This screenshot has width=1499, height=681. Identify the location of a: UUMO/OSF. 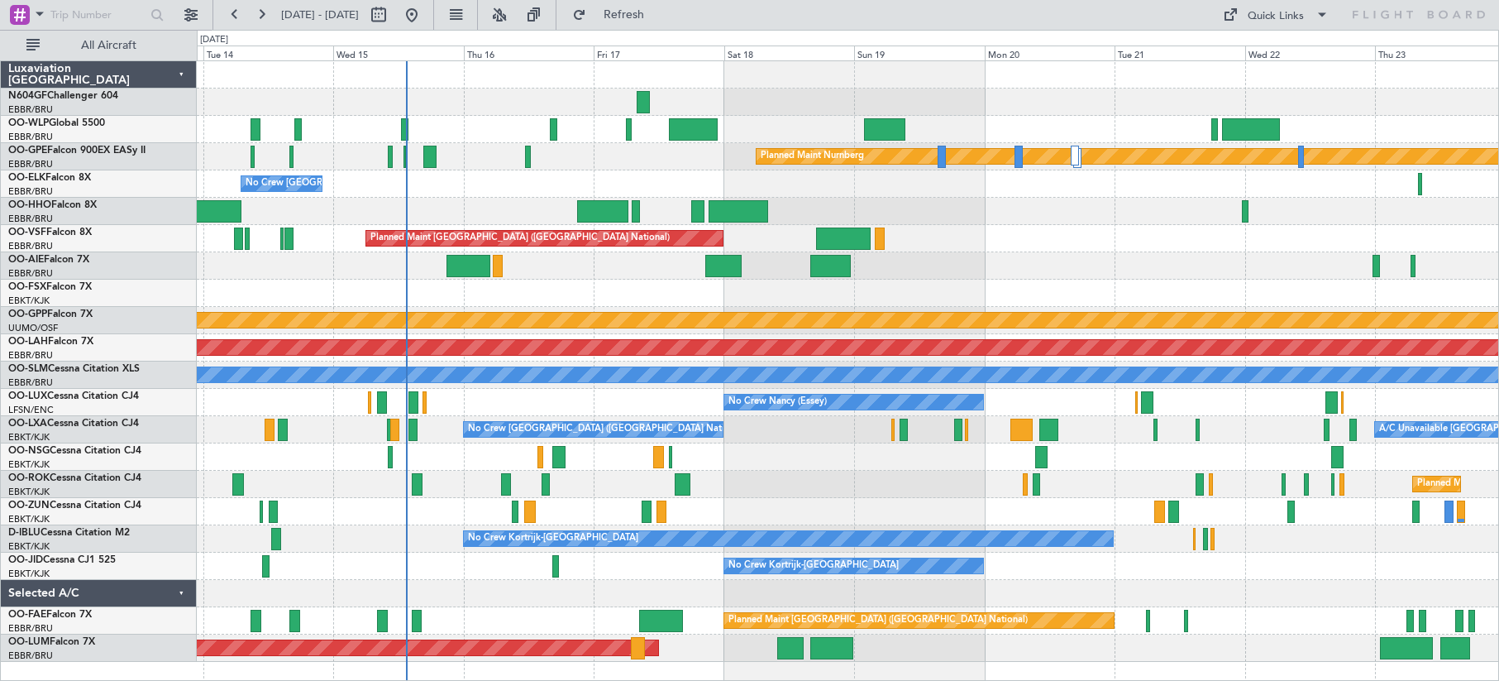
(33, 327).